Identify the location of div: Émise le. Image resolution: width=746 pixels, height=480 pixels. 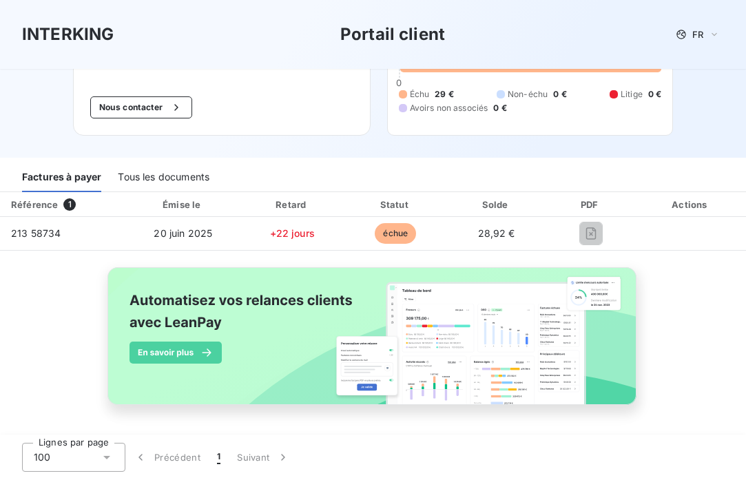
(182, 204).